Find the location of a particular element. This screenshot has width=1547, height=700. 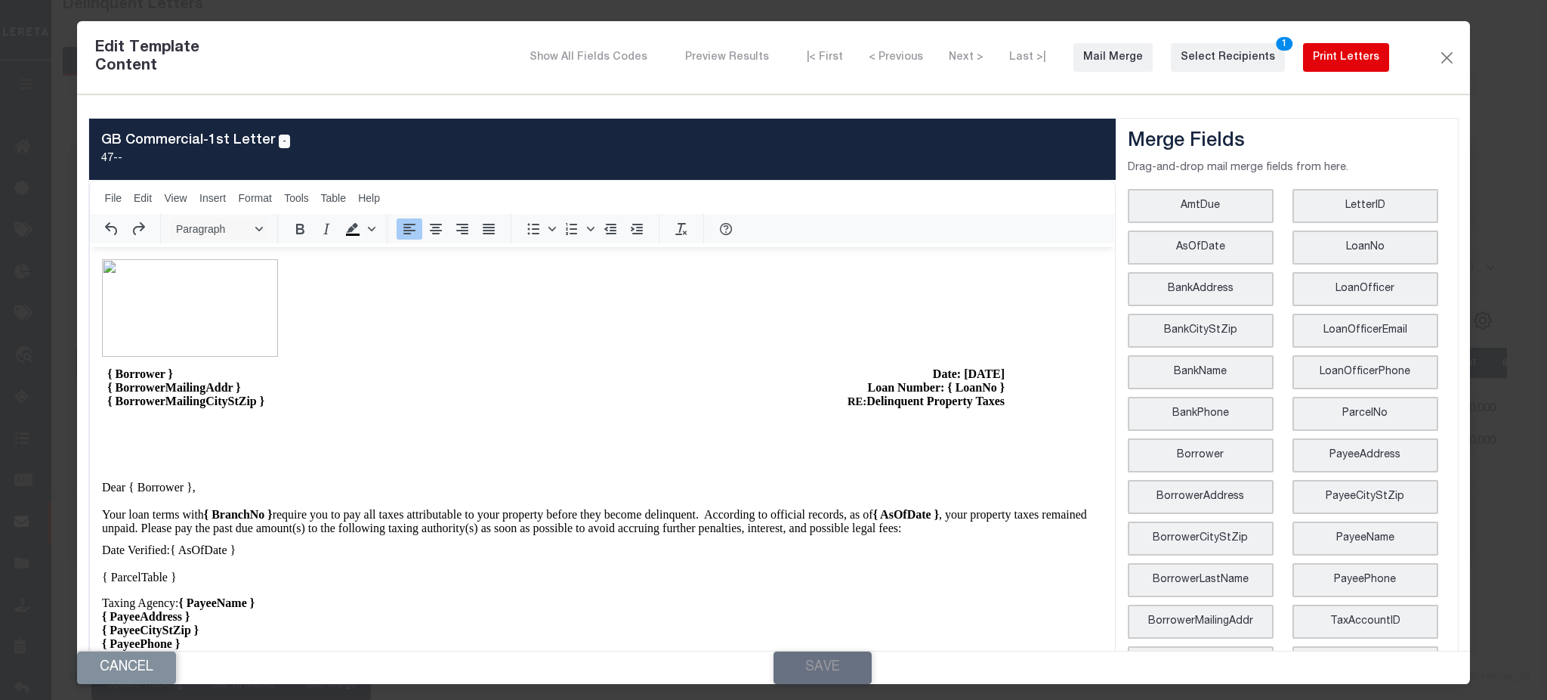

span: Table is located at coordinates (332, 198).